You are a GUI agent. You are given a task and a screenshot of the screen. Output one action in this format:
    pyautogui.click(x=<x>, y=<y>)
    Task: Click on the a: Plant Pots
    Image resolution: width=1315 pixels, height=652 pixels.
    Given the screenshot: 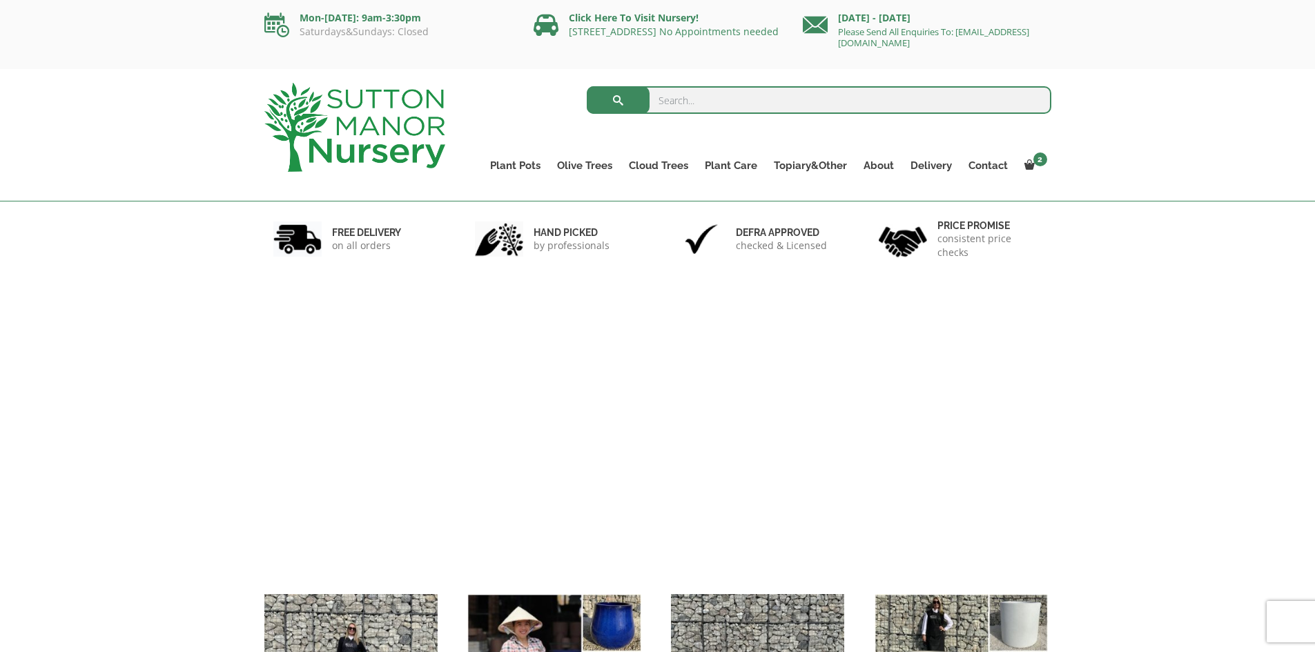 What is the action you would take?
    pyautogui.click(x=515, y=166)
    